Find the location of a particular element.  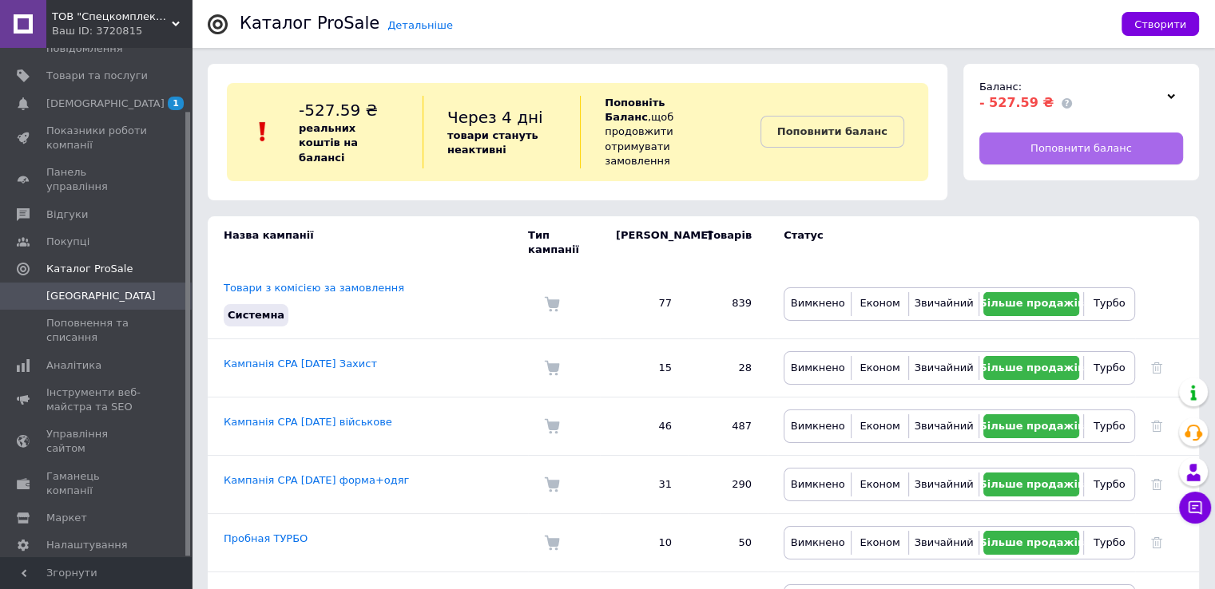

span: Товари та послуги is located at coordinates (97, 76).